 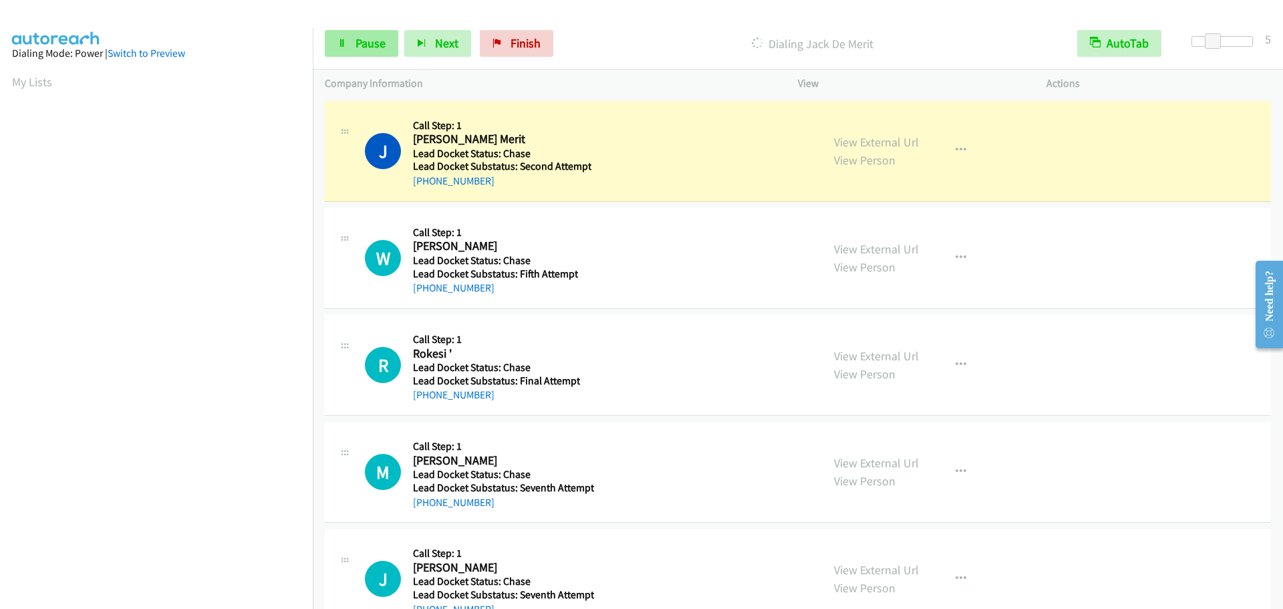 I want to click on p: View, so click(x=910, y=84).